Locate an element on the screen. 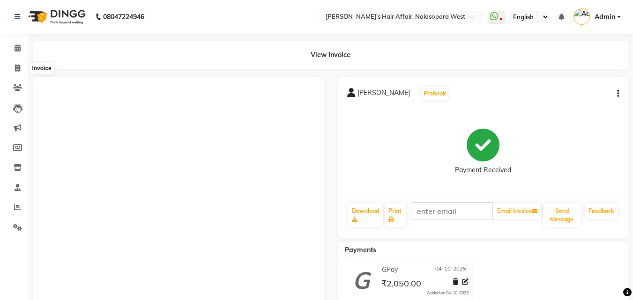 The width and height of the screenshot is (633, 300). div: View Invoice is located at coordinates (330, 55).